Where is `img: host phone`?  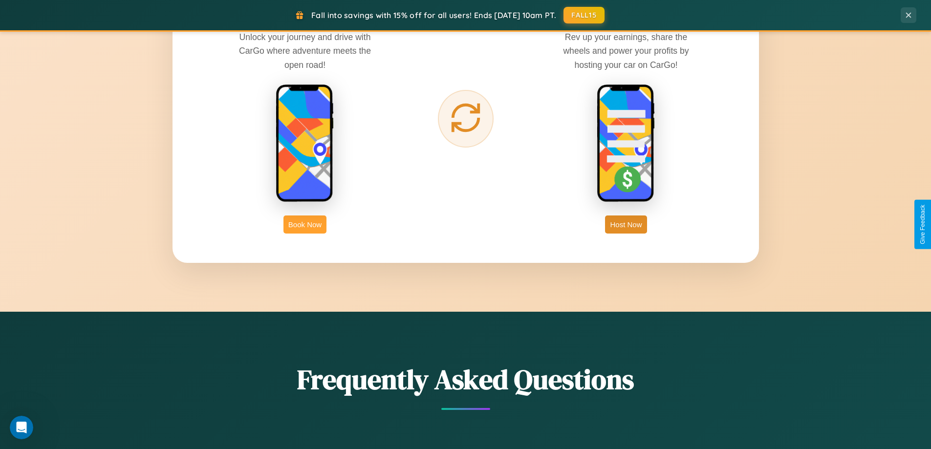 img: host phone is located at coordinates (626, 144).